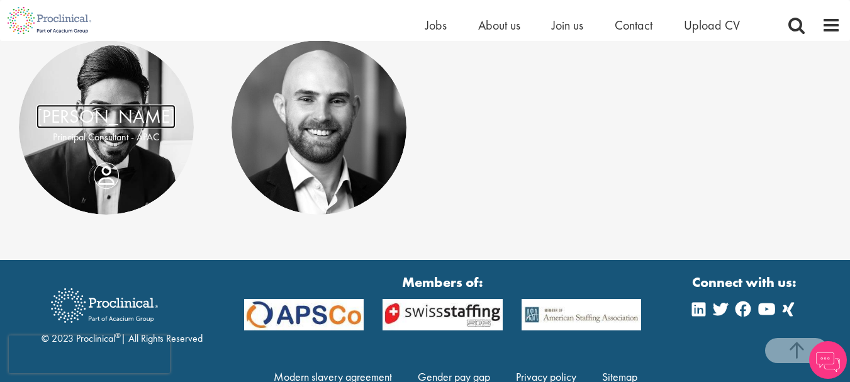 The width and height of the screenshot is (850, 382). Describe the element at coordinates (122, 312) in the screenshot. I see `div: © 2023 Proclinical | All Rights Reserved` at that location.